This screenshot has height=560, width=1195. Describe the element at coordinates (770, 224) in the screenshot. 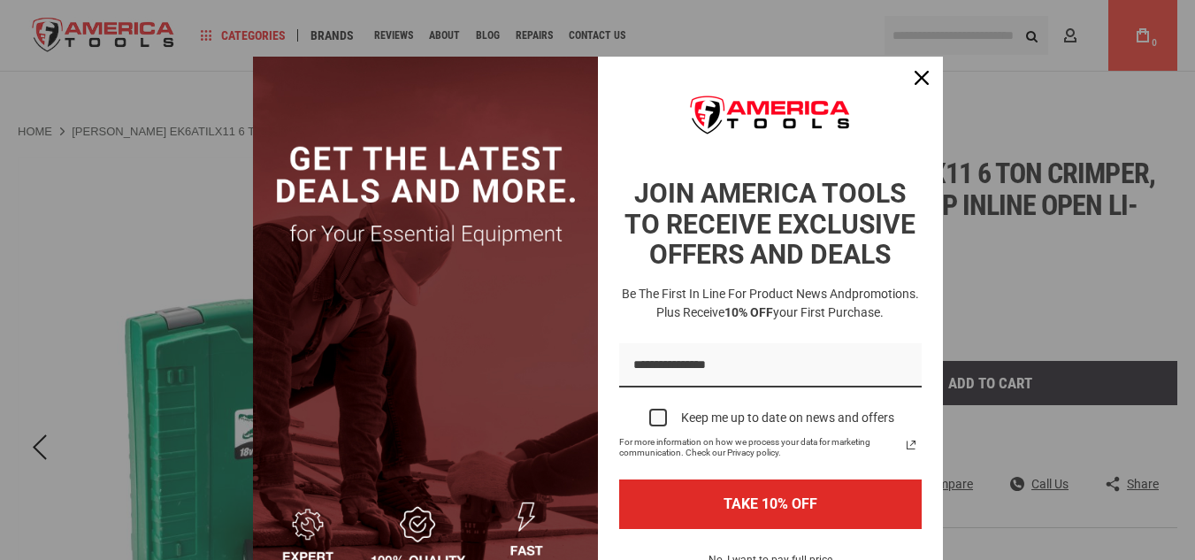

I see `strong: JOIN AMERICA TOOLS TO RECEIVE EXCLUSIVE OFFERS AND DEALS` at that location.